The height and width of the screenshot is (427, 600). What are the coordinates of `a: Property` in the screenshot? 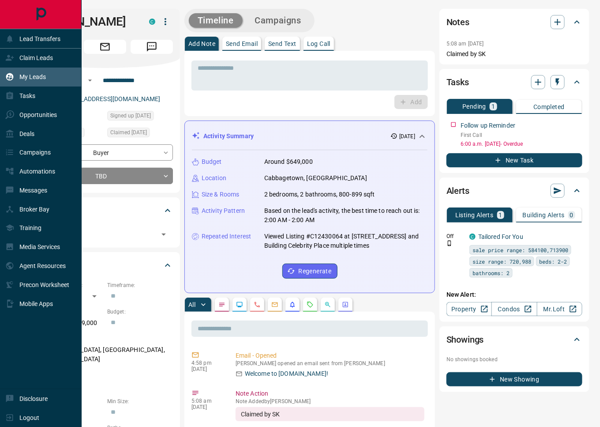 It's located at (469, 309).